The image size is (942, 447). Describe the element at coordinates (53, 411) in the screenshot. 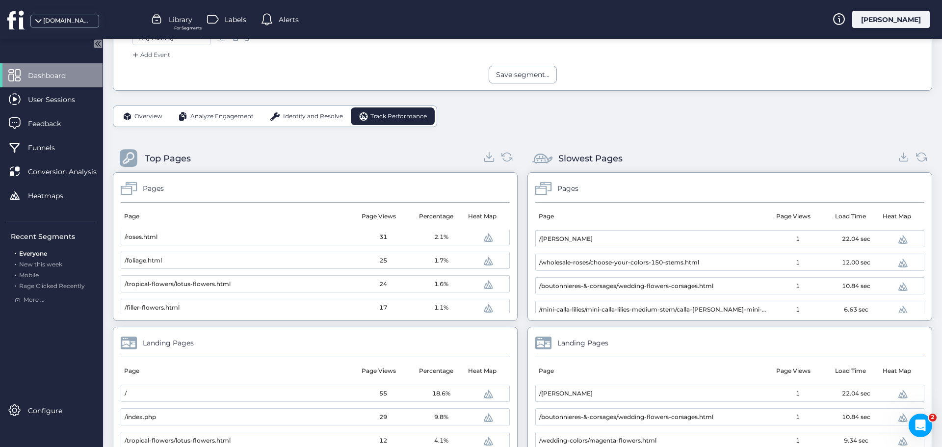

I see `span: Configure` at that location.